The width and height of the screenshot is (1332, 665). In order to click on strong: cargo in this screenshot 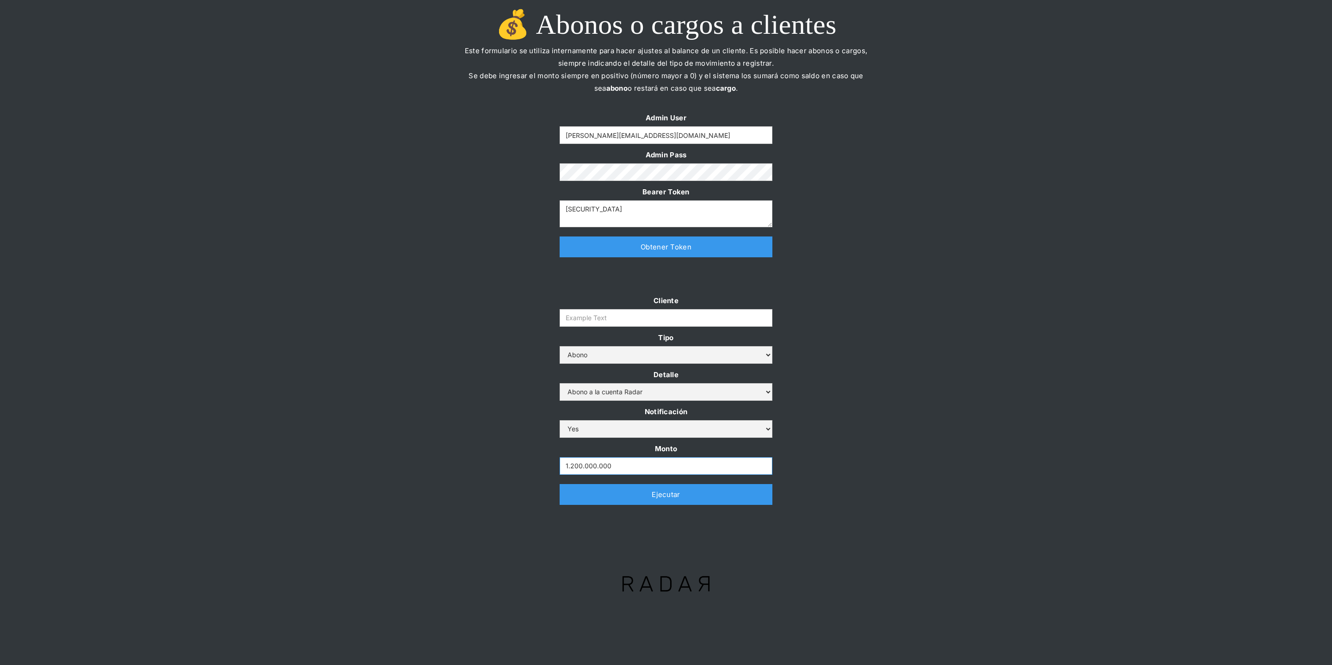, I will do `click(726, 88)`.